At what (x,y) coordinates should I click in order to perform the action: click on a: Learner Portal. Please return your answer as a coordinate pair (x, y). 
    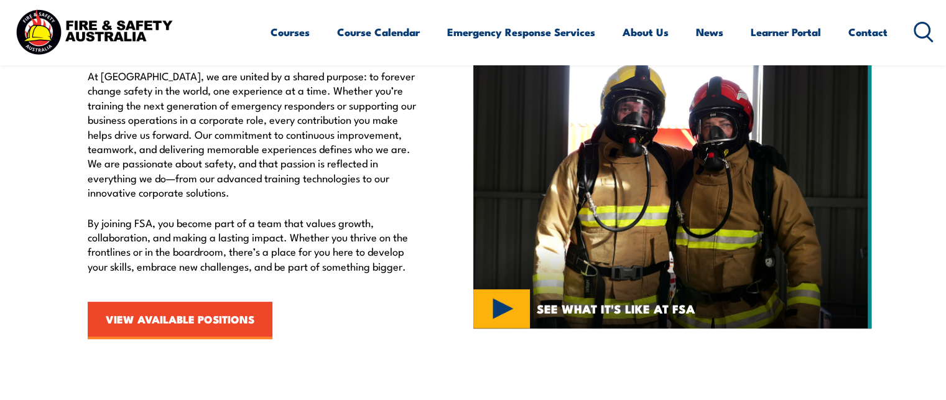
    Looking at the image, I should click on (786, 32).